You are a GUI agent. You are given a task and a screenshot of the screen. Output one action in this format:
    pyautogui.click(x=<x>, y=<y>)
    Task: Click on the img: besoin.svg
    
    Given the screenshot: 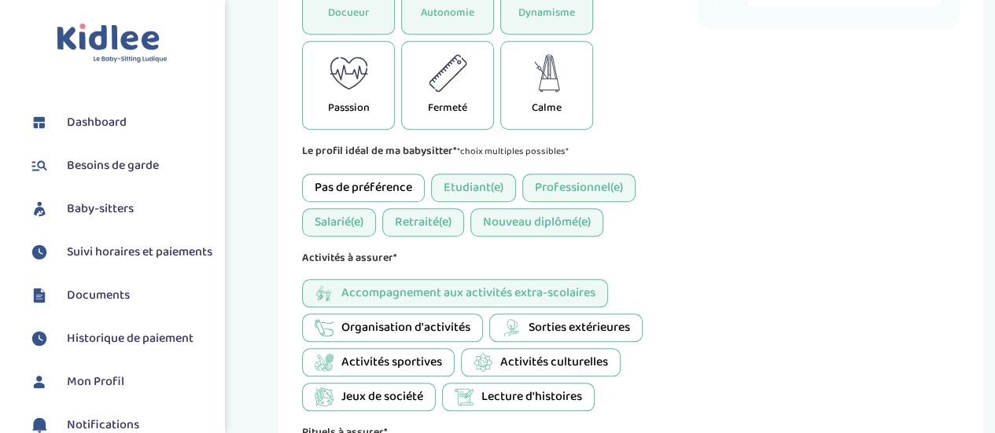 What is the action you would take?
    pyautogui.click(x=39, y=166)
    